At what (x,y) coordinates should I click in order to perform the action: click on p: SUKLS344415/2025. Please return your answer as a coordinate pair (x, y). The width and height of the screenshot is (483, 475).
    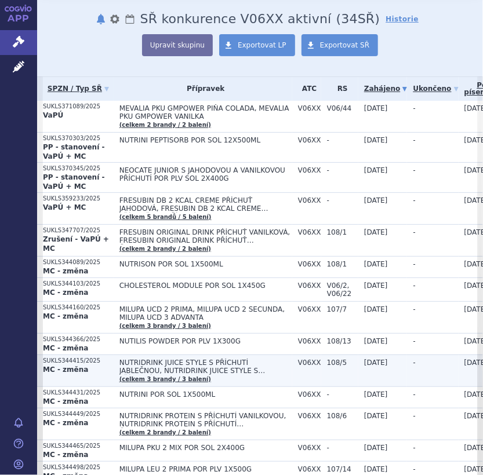
    Looking at the image, I should click on (78, 361).